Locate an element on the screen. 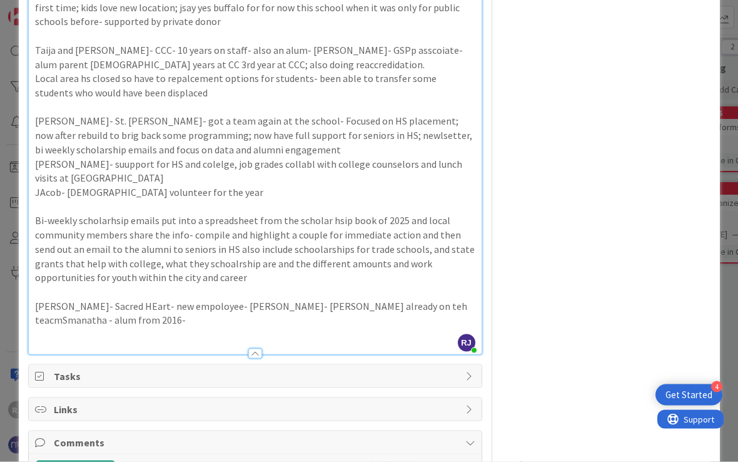 The image size is (738, 462). p: Bi-weekly scholarhsip emails put into a spreadsheet from the scholar hsip book of 2025 and local ... is located at coordinates (255, 249).